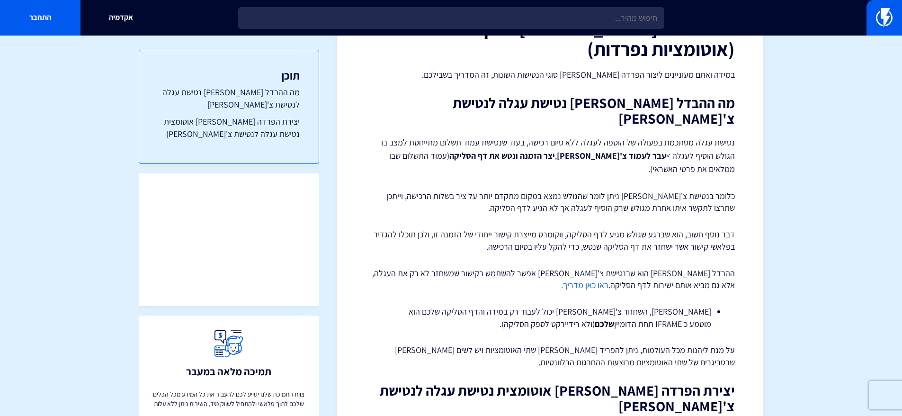  What do you see at coordinates (229, 371) in the screenshot?
I see `h3: תמיכה מלאה במעבר` at bounding box center [229, 371].